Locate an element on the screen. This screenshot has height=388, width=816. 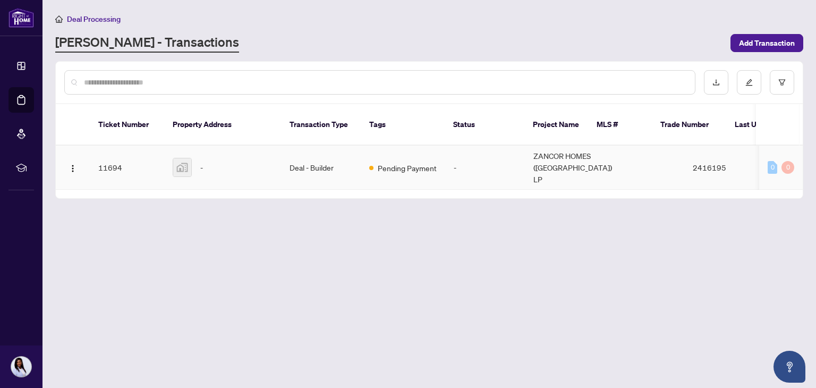
span: filter is located at coordinates (782, 82).